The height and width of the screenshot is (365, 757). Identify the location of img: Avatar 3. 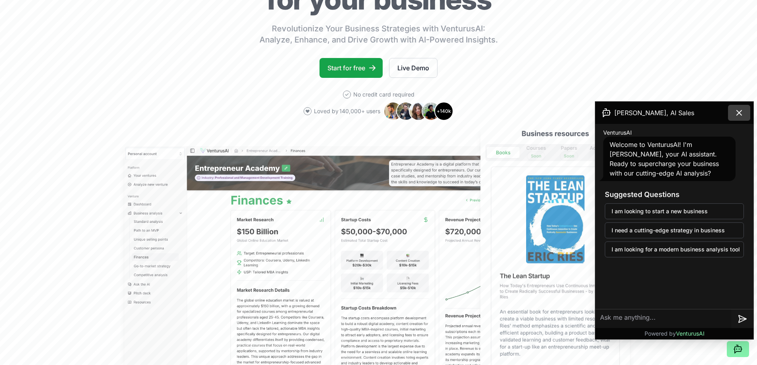
(418, 111).